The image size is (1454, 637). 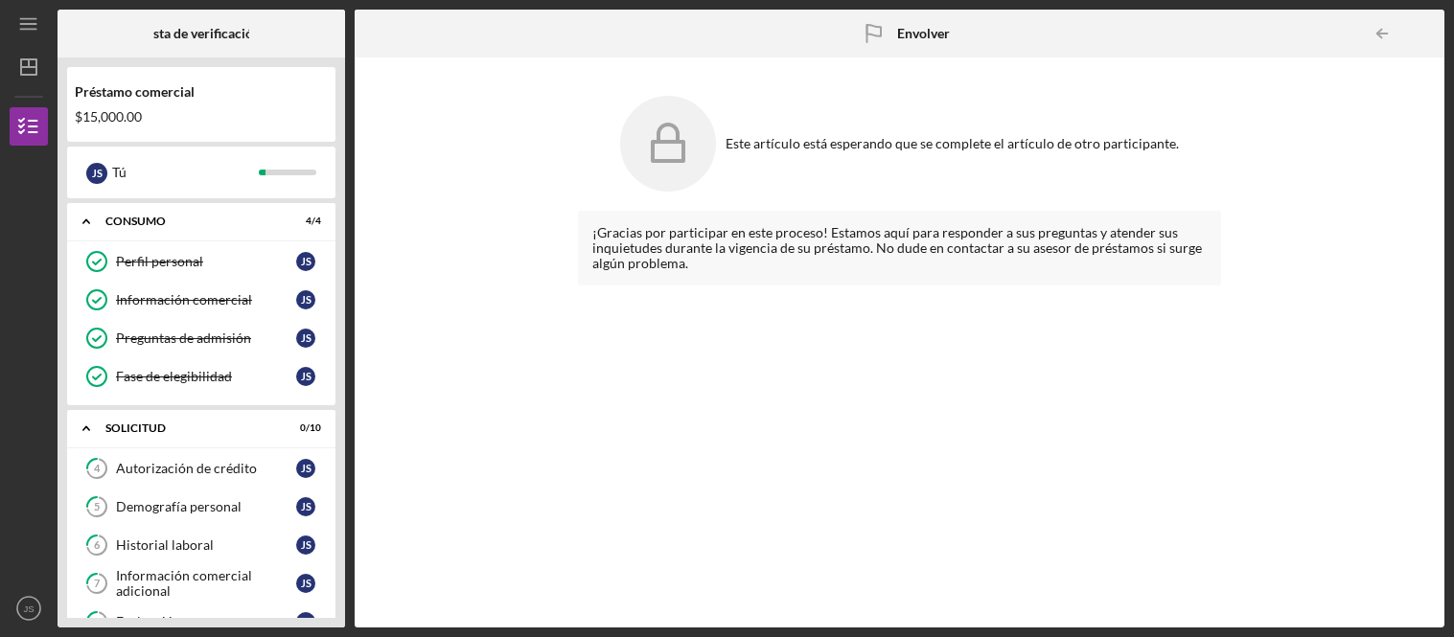 What do you see at coordinates (97, 545) in the screenshot?
I see `tspan: 6` at bounding box center [97, 545].